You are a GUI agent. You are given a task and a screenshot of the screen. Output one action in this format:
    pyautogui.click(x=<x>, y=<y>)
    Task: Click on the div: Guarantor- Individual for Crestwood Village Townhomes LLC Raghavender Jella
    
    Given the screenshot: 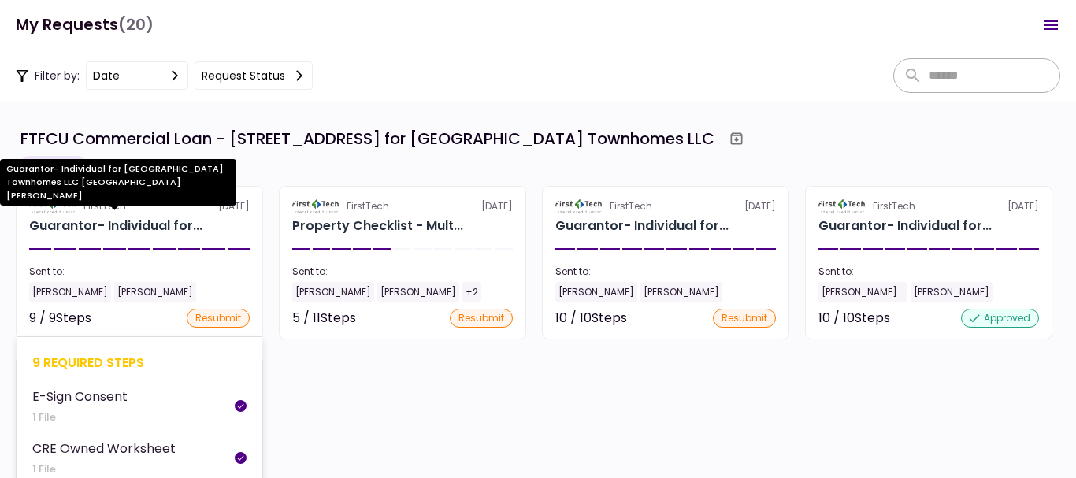 What is the action you would take?
    pyautogui.click(x=642, y=226)
    